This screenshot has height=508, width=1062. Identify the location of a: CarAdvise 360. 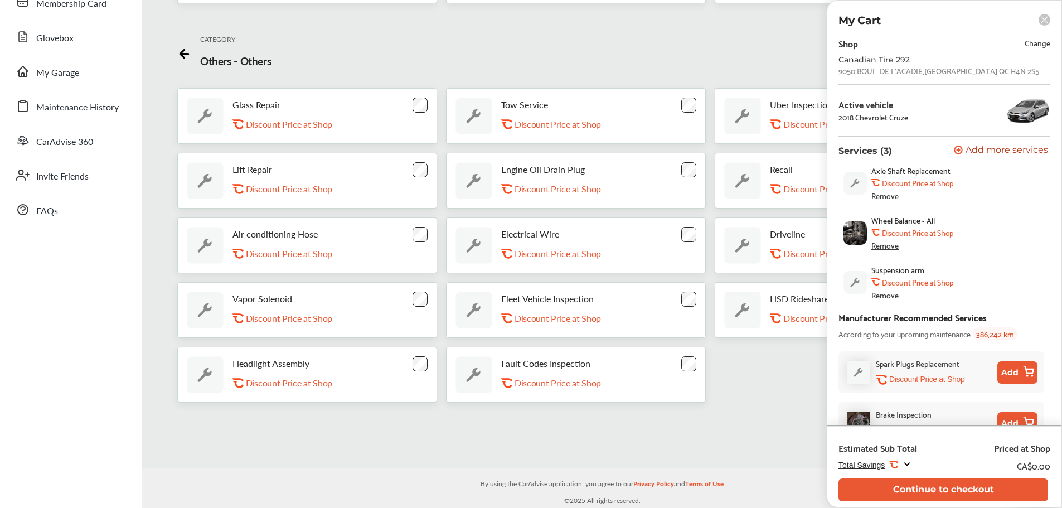
(70, 140).